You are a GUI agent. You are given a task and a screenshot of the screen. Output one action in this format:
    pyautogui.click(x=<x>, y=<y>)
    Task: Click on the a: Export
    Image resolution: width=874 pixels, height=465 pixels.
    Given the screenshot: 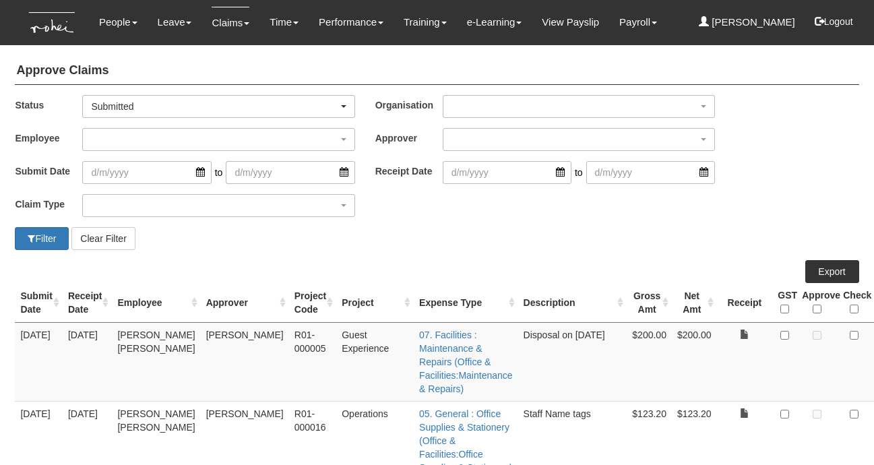 What is the action you would take?
    pyautogui.click(x=833, y=272)
    